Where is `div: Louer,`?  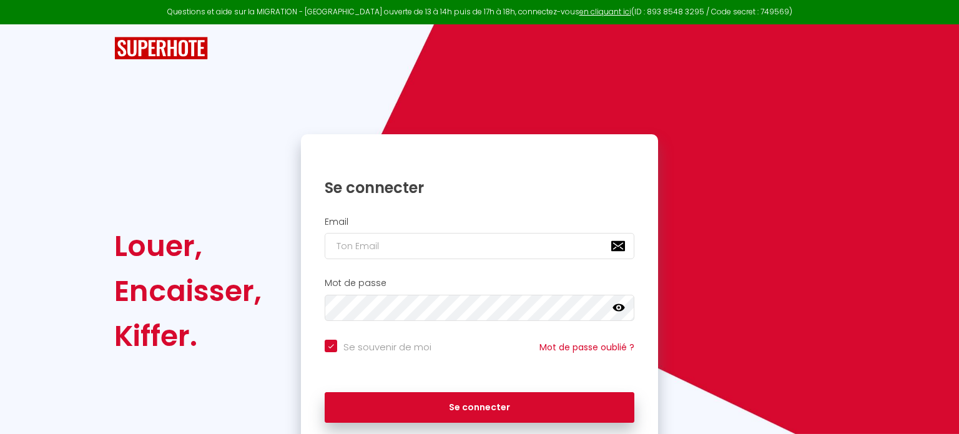 div: Louer, is located at coordinates (188, 246).